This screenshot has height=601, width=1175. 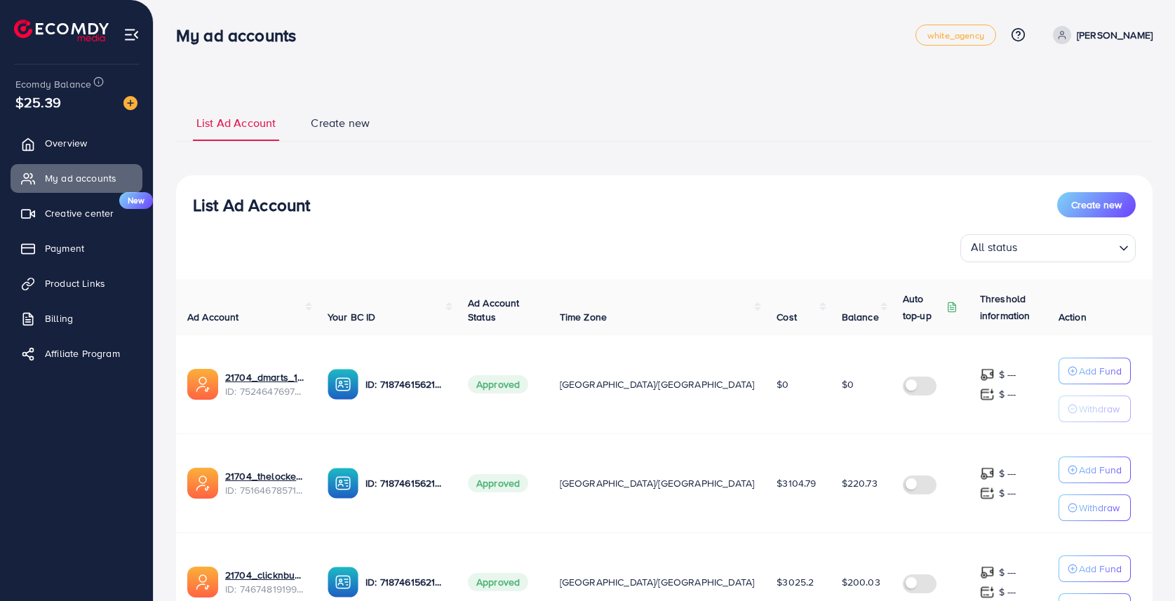 What do you see at coordinates (265, 377) in the screenshot?
I see `a: 21704_dmarts_1751968678379` at bounding box center [265, 377].